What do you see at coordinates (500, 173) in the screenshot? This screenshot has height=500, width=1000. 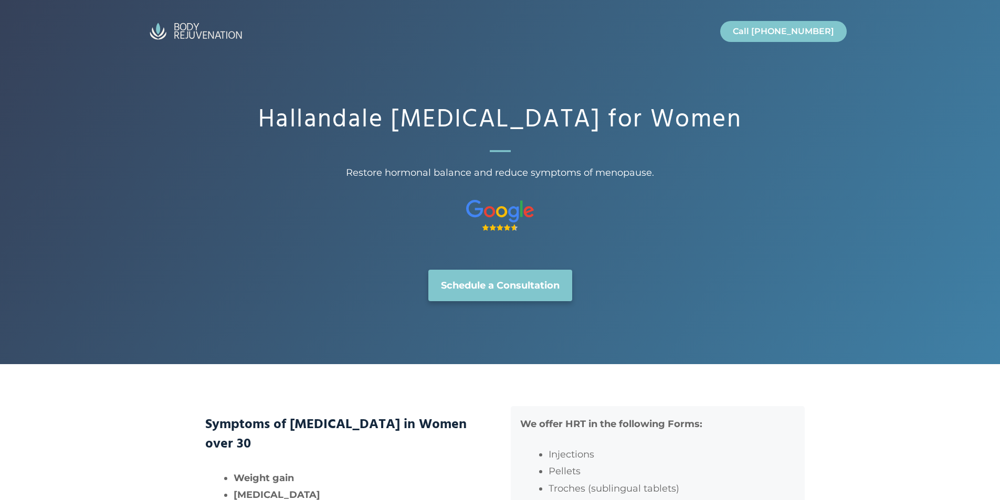 I see `span: Restore hormonal balance and reduce symptoms of menopause.` at bounding box center [500, 173].